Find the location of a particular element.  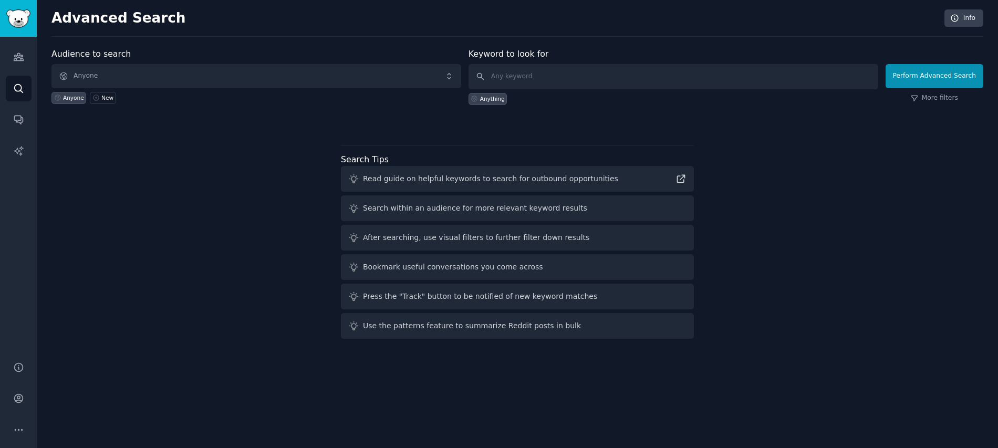

div: Read guide on helpful keywords to search for outbound opportunities is located at coordinates (490, 179).